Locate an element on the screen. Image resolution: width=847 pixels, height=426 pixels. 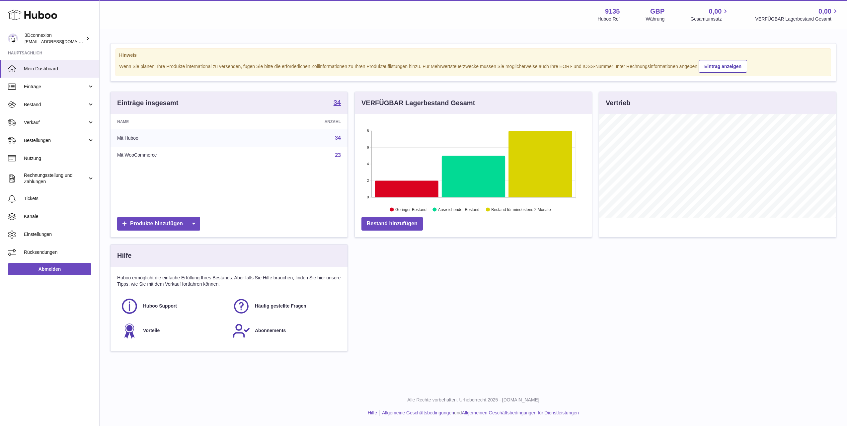
img: order_eu@3dconnexion.com is located at coordinates (13, 39).